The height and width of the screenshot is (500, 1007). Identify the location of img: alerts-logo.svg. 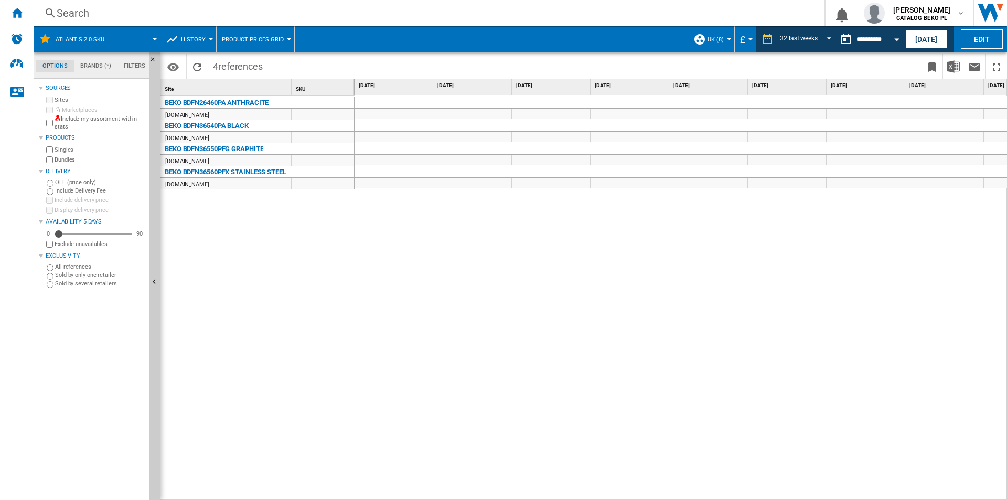
(17, 39).